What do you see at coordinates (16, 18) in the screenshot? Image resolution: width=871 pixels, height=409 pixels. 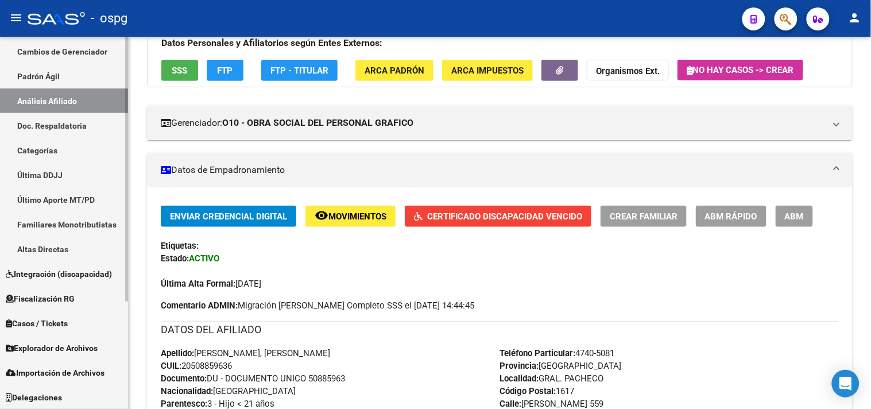 I see `mat-icon: menu` at bounding box center [16, 18].